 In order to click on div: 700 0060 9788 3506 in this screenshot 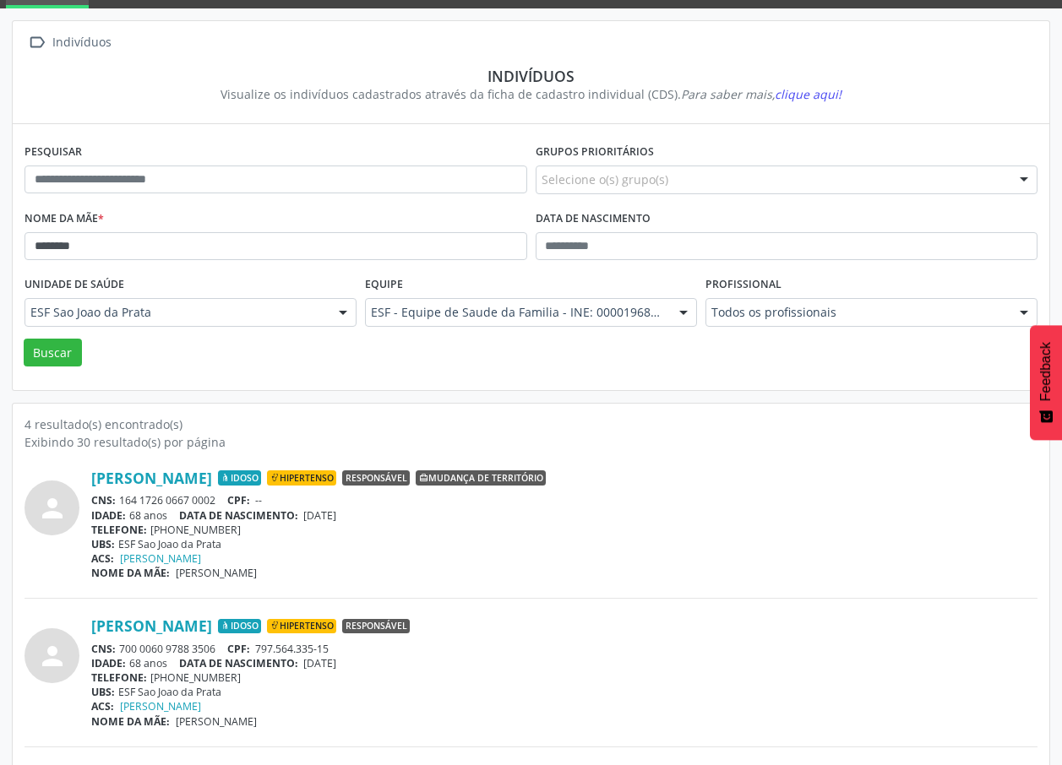, I will do `click(564, 649)`.